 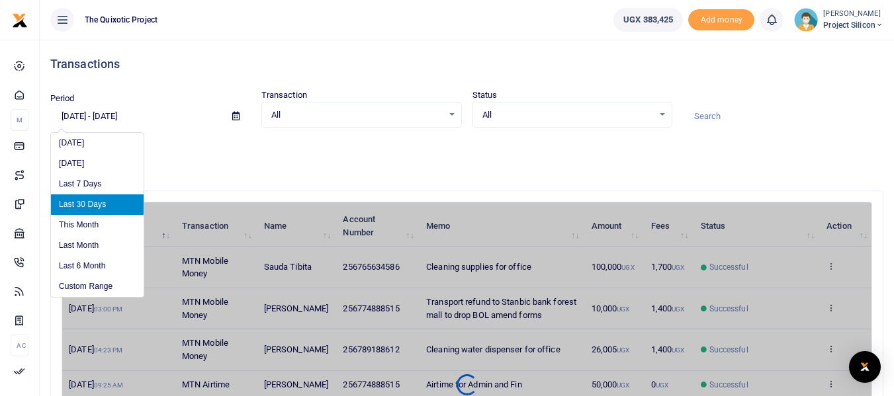 I want to click on a: Add money, so click(x=721, y=19).